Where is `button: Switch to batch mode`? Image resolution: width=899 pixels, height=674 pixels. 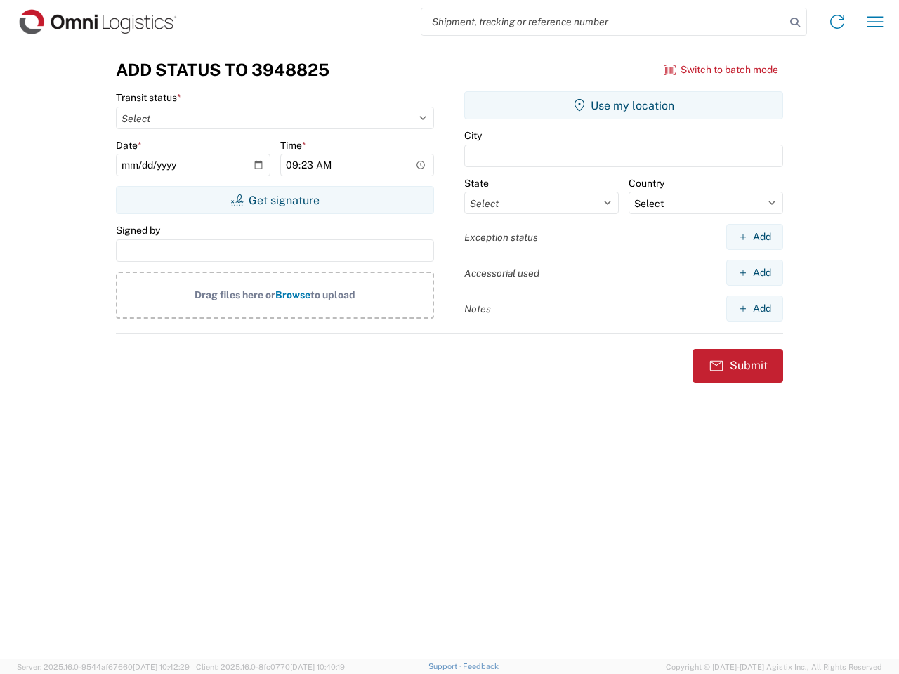 button: Switch to batch mode is located at coordinates (720, 69).